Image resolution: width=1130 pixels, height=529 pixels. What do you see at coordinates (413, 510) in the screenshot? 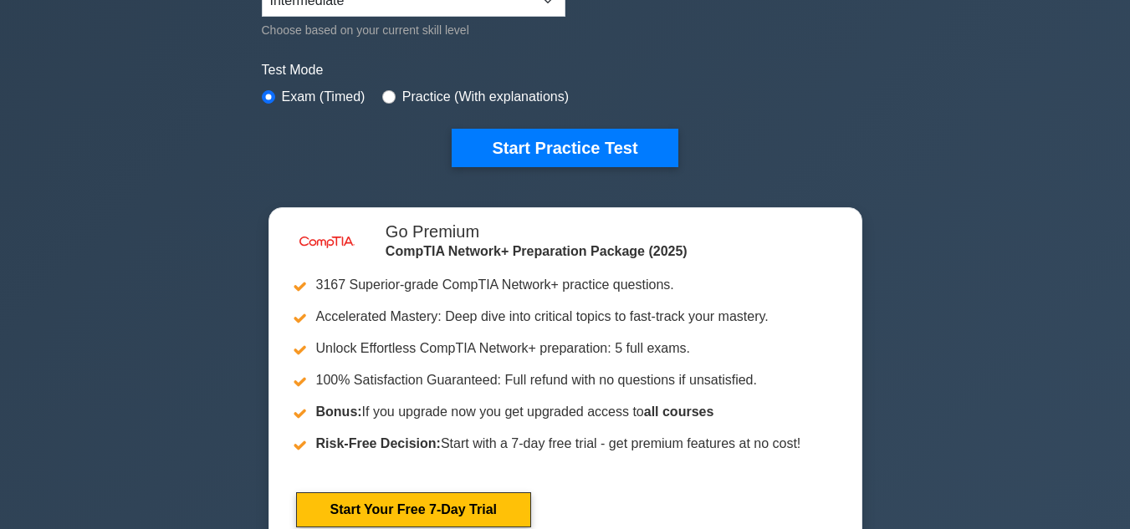
I see `a: Start Your Free 7-Day Trial` at bounding box center [413, 510].